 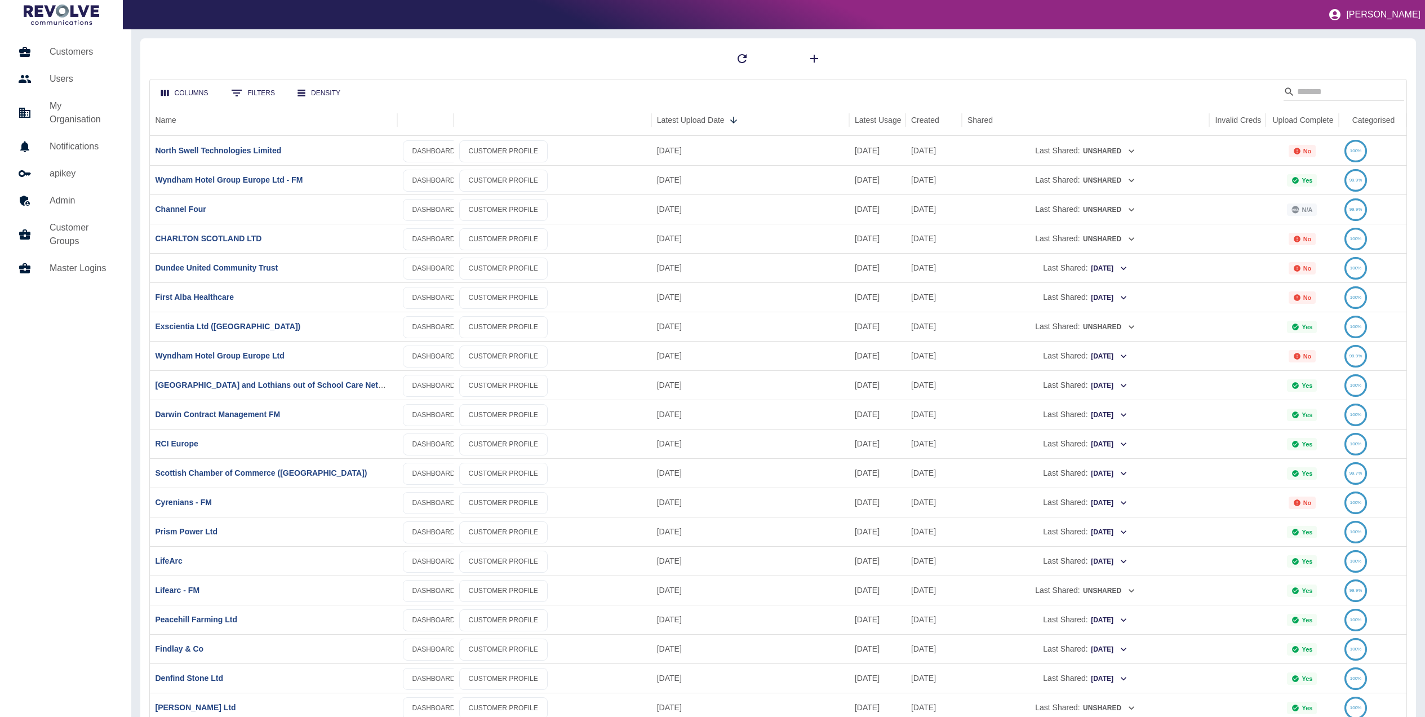 What do you see at coordinates (180, 648) in the screenshot?
I see `a: Findlay & Co` at bounding box center [180, 648].